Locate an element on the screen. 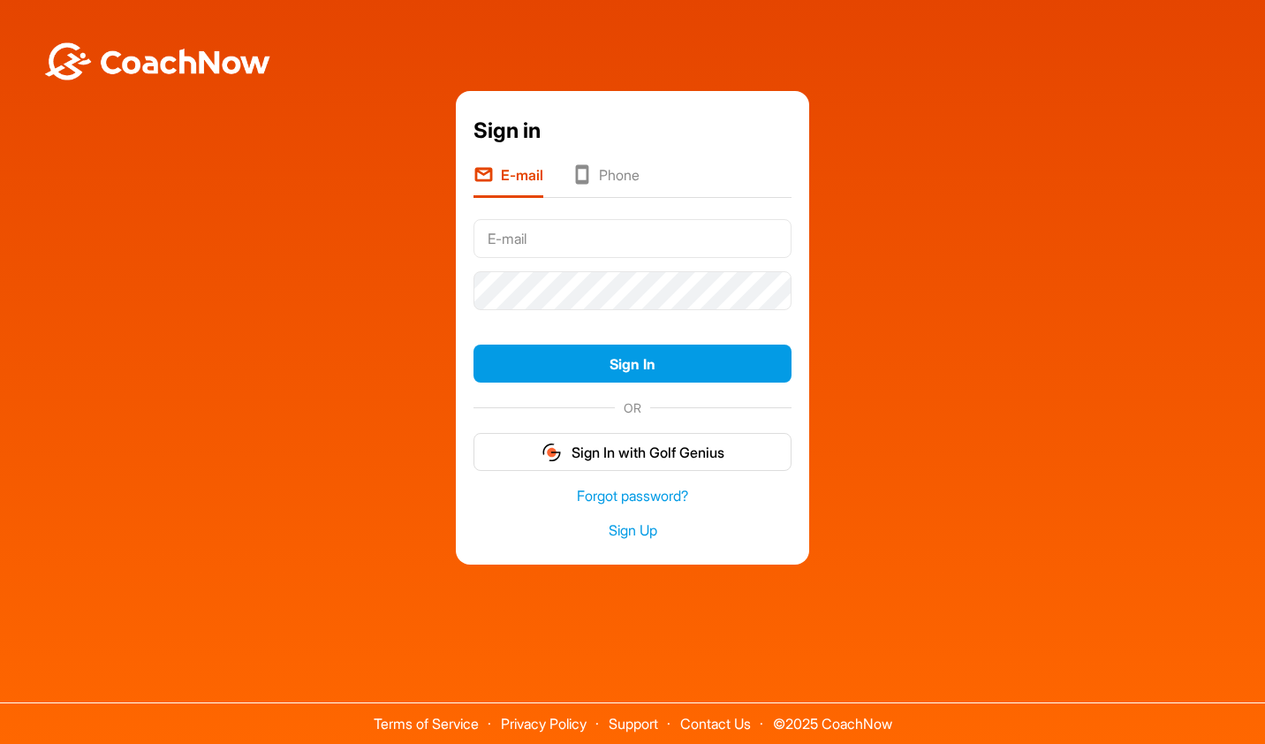 The width and height of the screenshot is (1265, 744). span: © 2025 CoachNow is located at coordinates (832, 716).